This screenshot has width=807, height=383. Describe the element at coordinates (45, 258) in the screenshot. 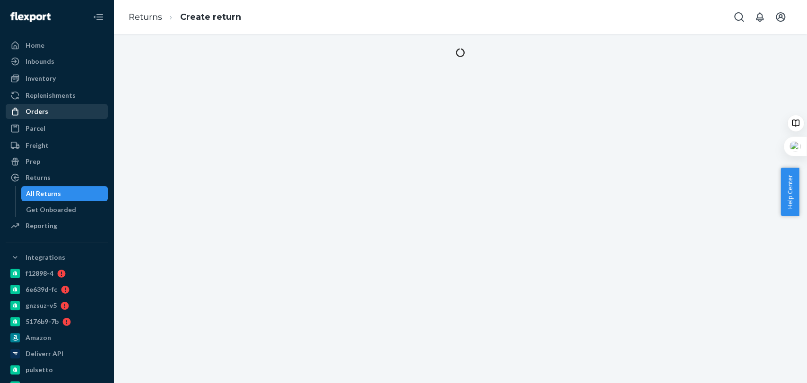

I see `div: Integrations` at that location.